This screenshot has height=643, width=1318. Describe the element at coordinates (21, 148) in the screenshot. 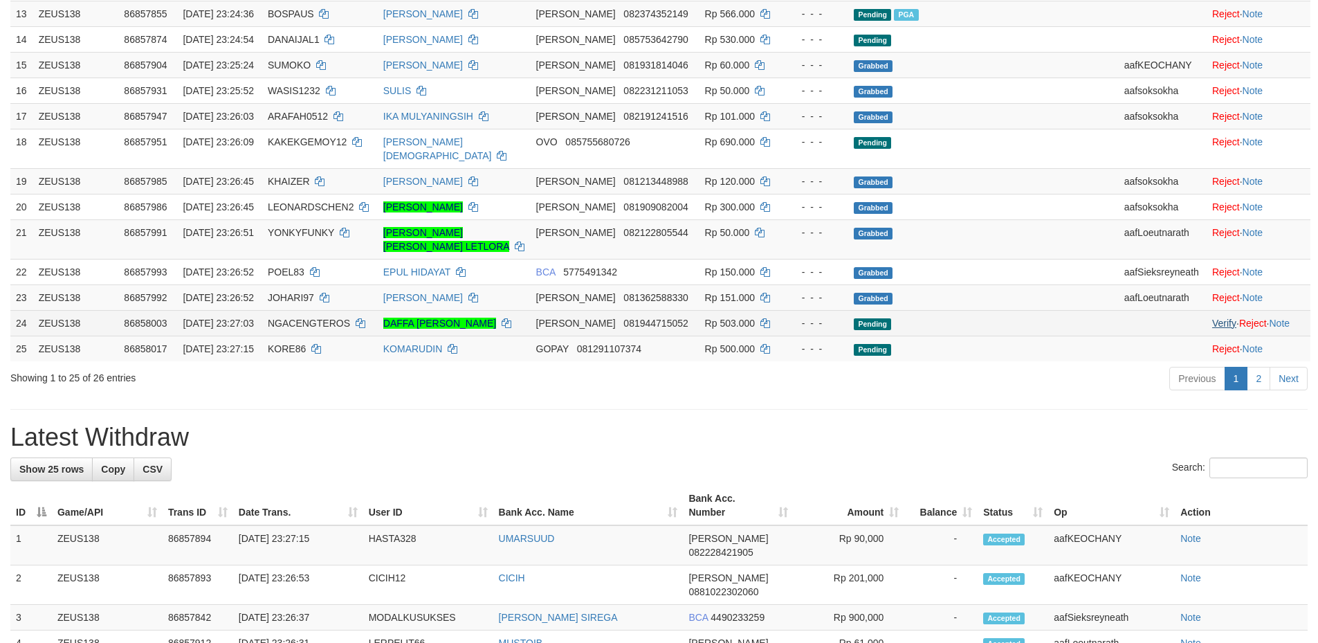

I see `td: 18` at that location.